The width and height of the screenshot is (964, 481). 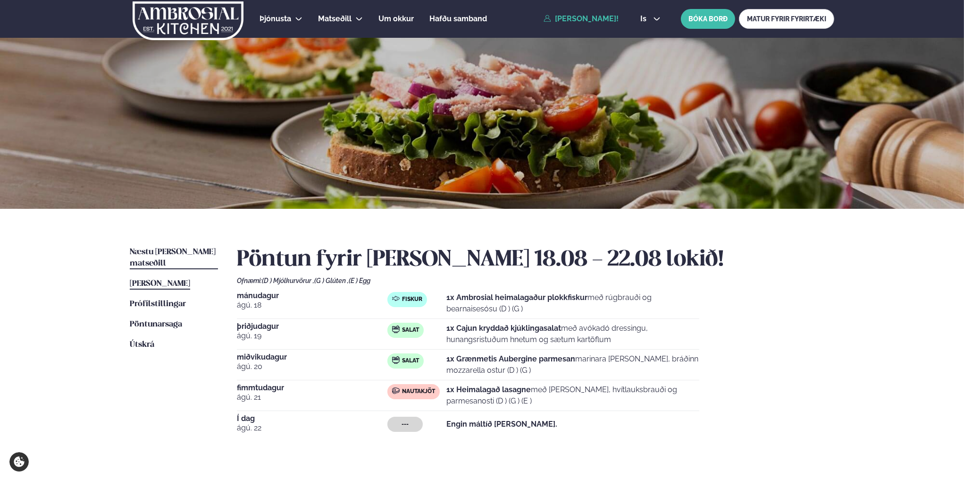 What do you see at coordinates (312, 326) in the screenshot?
I see `span: þriðjudagur` at bounding box center [312, 326].